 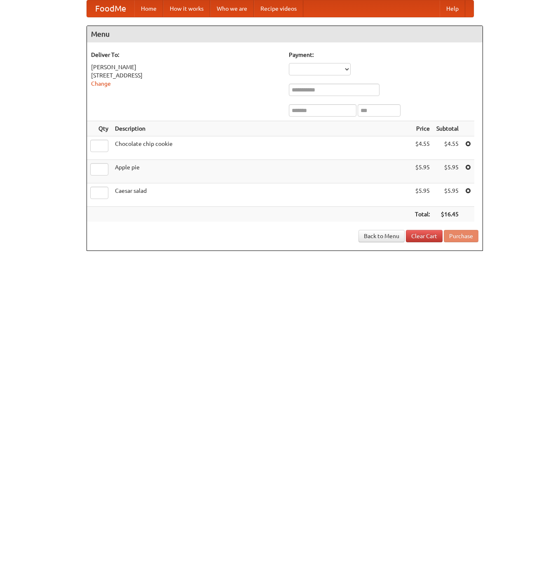 I want to click on th: $16.45, so click(x=447, y=214).